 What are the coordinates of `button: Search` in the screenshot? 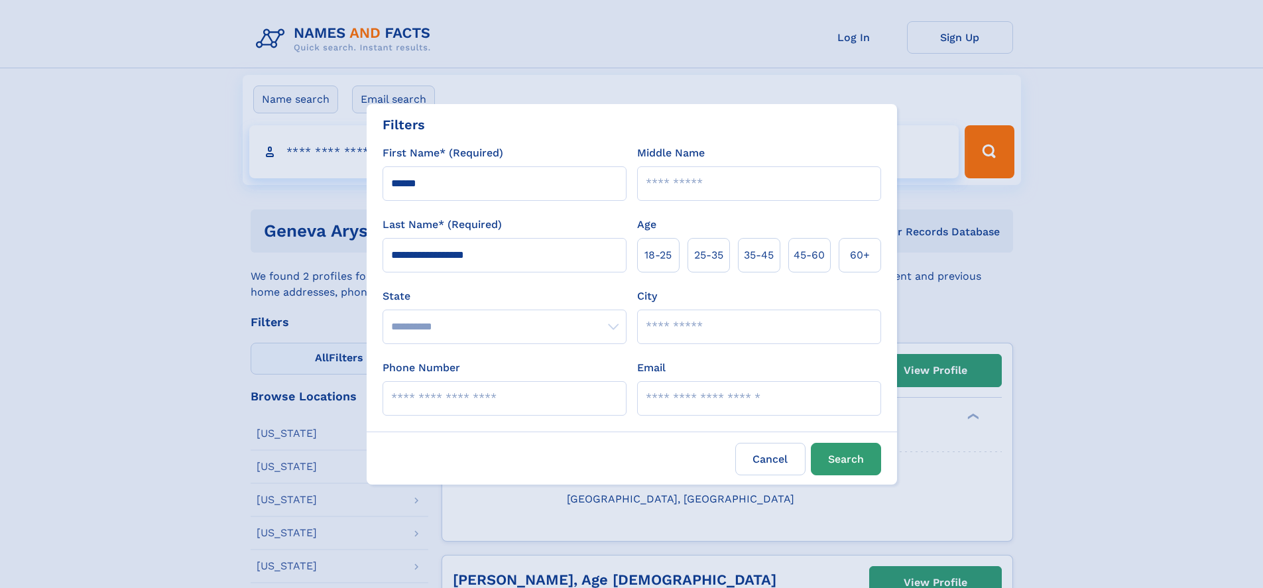 It's located at (846, 459).